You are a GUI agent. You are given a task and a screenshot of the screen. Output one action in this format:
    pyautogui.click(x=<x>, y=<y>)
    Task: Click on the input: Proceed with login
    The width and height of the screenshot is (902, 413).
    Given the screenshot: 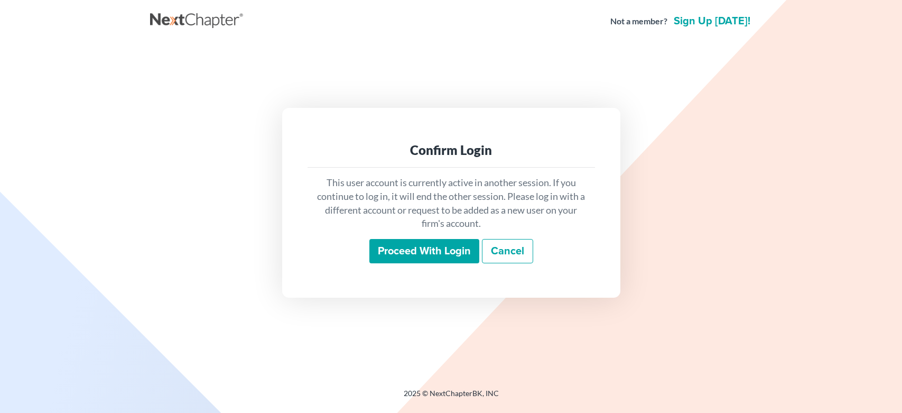 What is the action you would take?
    pyautogui.click(x=424, y=251)
    